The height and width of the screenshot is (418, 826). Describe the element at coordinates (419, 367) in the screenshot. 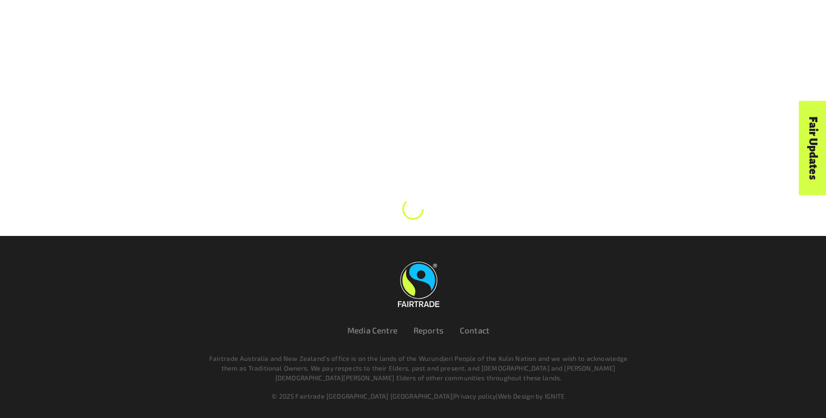

I see `p: Fairtrade Australia and New Zealand’s office is on the lands of the Wurundjeri People of the Kuli...` at that location.